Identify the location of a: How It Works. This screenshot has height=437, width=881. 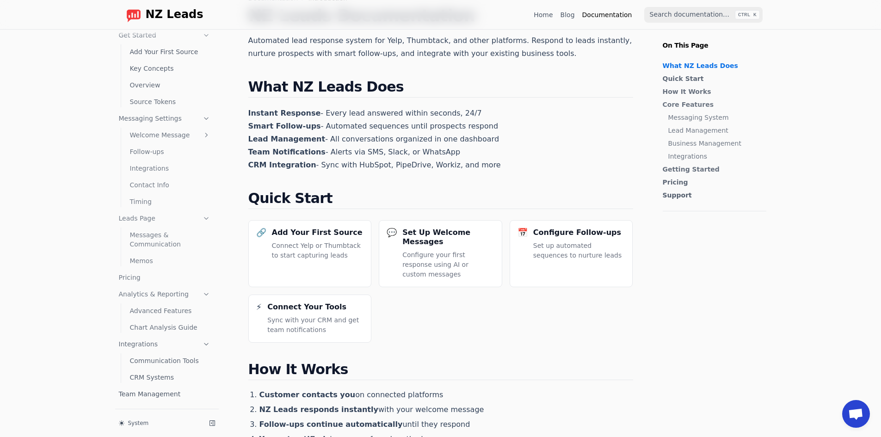
(712, 92).